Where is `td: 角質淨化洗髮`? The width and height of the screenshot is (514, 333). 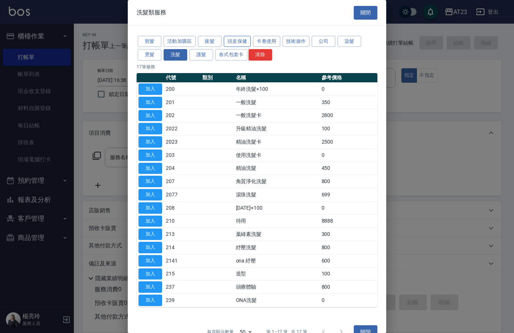
td: 角質淨化洗髮 is located at coordinates (277, 182).